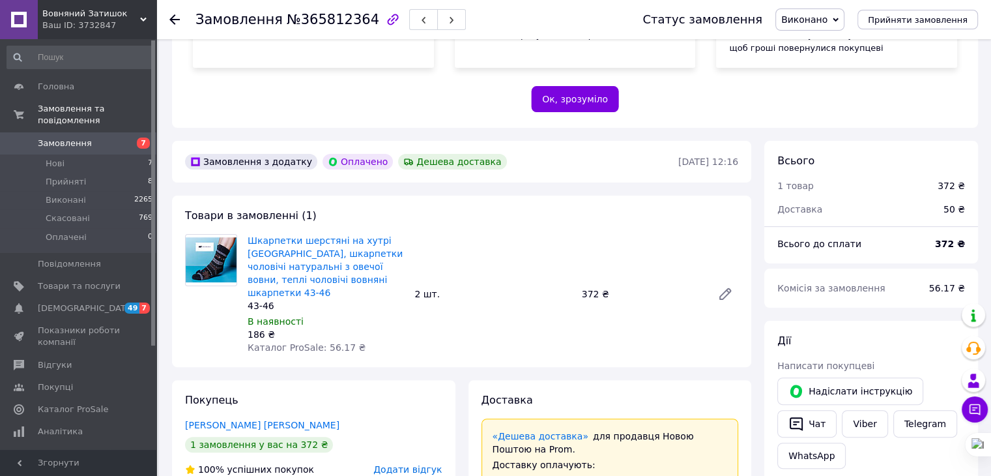  What do you see at coordinates (251, 215) in the screenshot?
I see `span: Товари в замовленні (1)` at bounding box center [251, 215].